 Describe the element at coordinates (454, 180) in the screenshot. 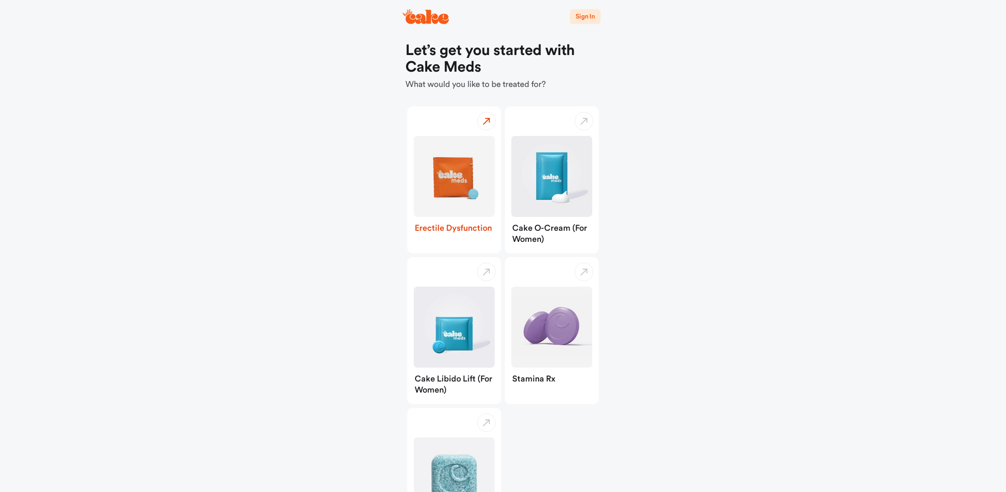

I see `button: Erectile DysfunctionErectile Dysfunction` at that location.